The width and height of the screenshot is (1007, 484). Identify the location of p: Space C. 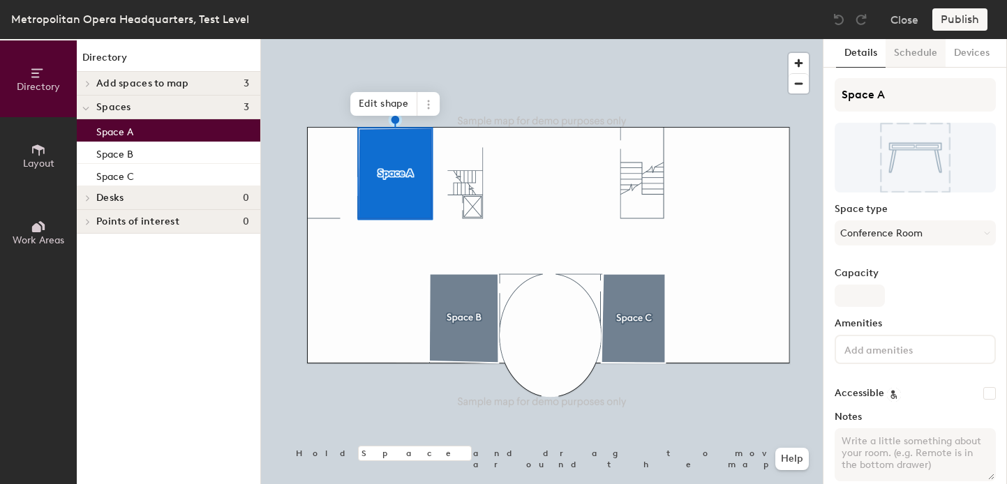
(115, 175).